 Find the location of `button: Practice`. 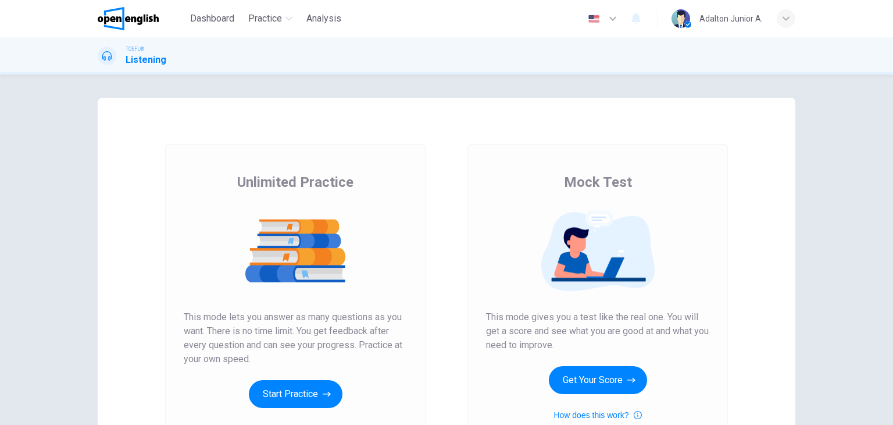

button: Practice is located at coordinates (270, 19).